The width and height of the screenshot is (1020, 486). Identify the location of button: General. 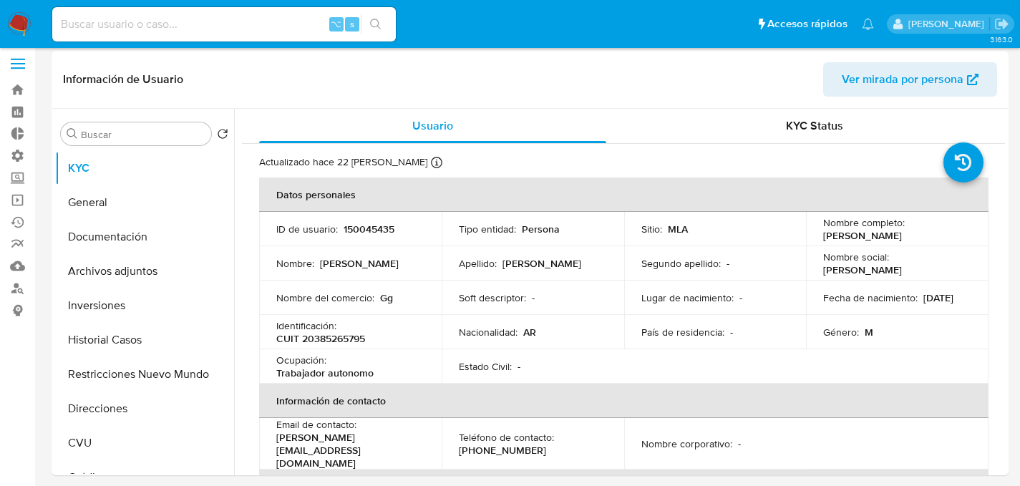
(145, 203).